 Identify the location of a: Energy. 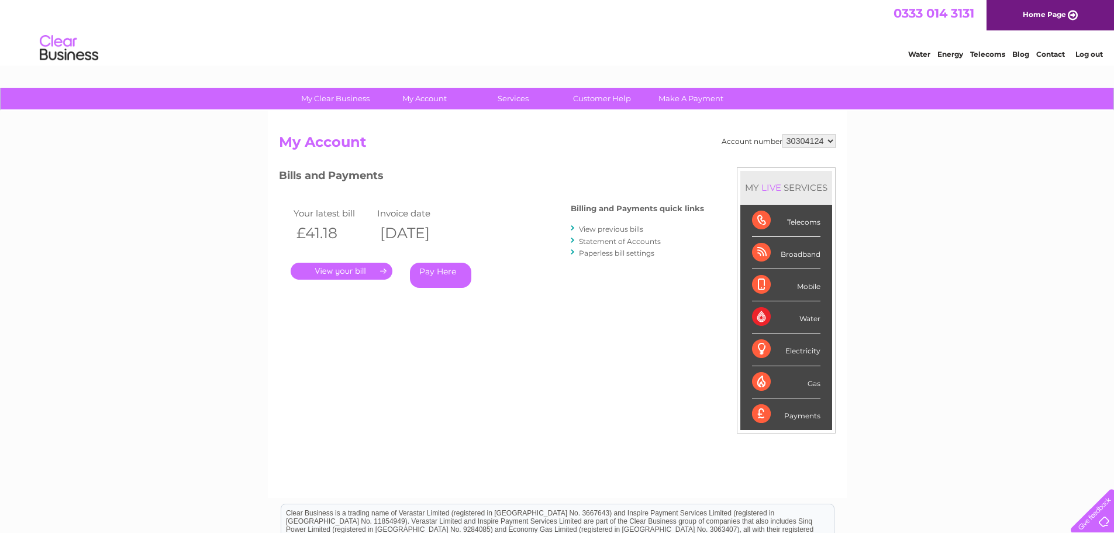
(950, 54).